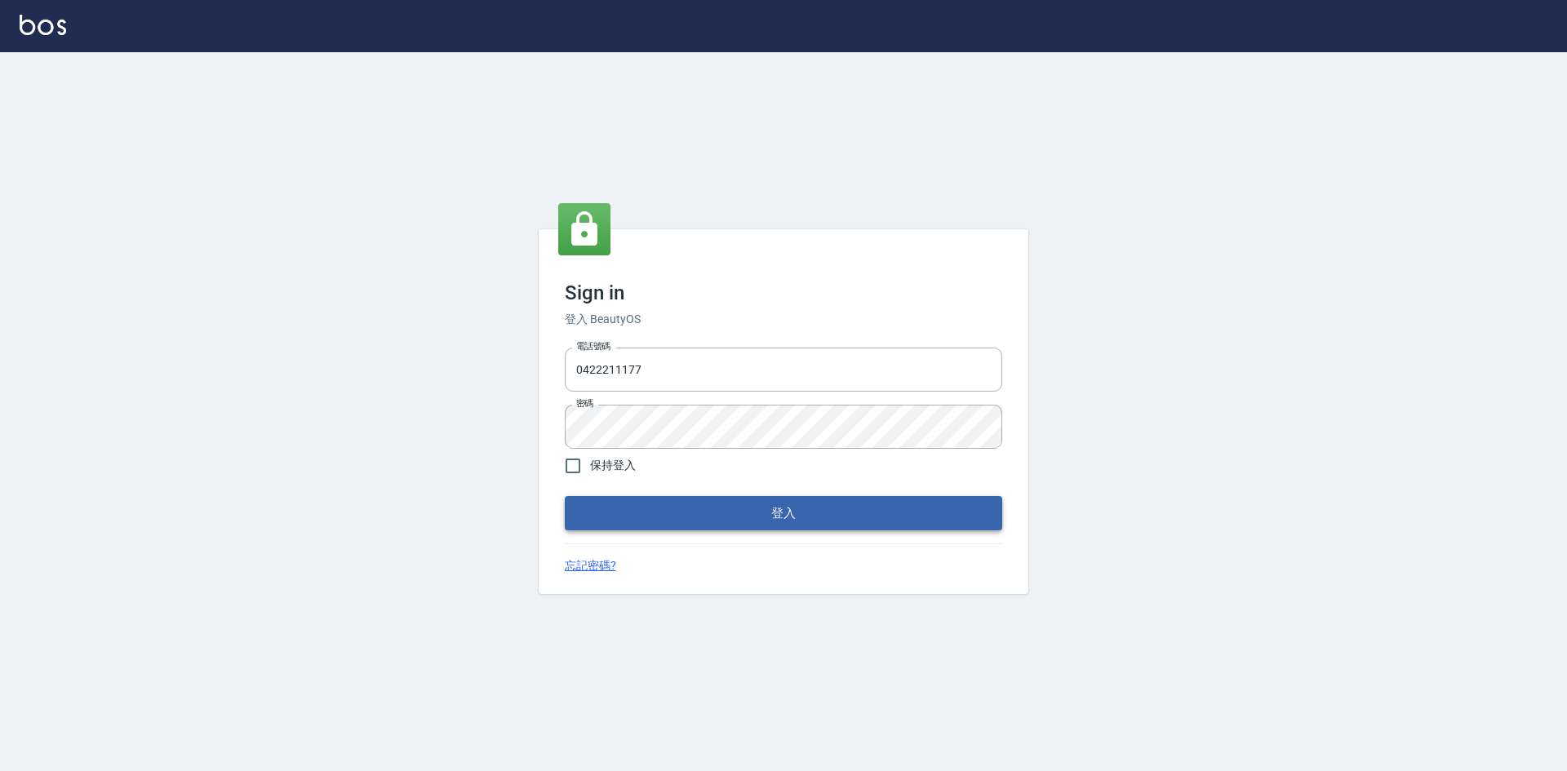 The width and height of the screenshot is (1567, 771). What do you see at coordinates (783, 319) in the screenshot?
I see `h6: 登入 BeautyOS` at bounding box center [783, 319].